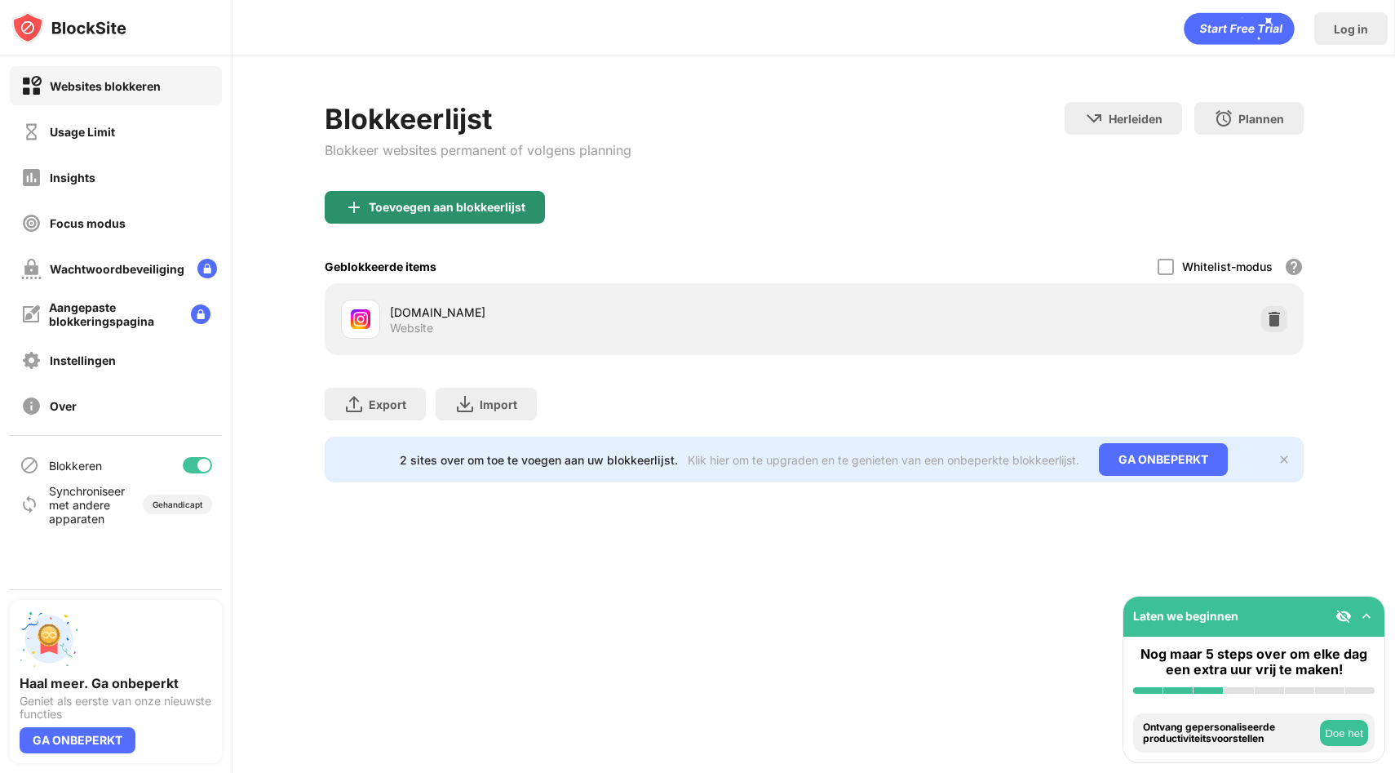 The image size is (1395, 773). I want to click on div: Blokkeerlijst, so click(478, 118).